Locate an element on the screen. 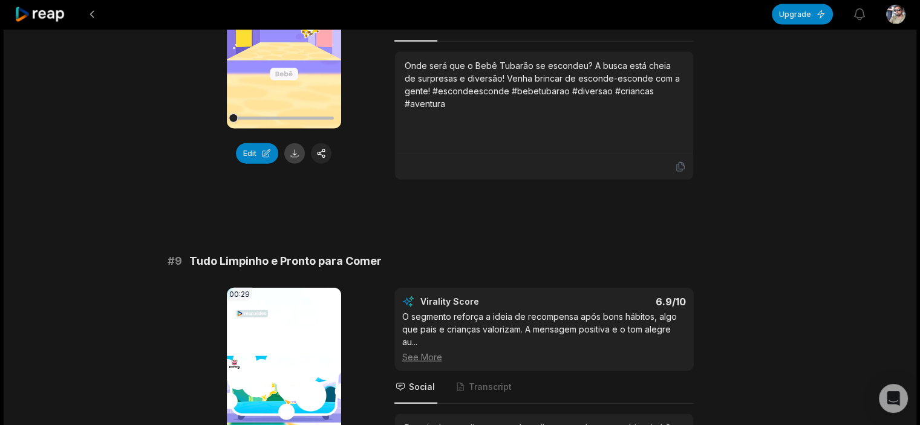 Image resolution: width=920 pixels, height=425 pixels. nav: Tabs is located at coordinates (544, 388).